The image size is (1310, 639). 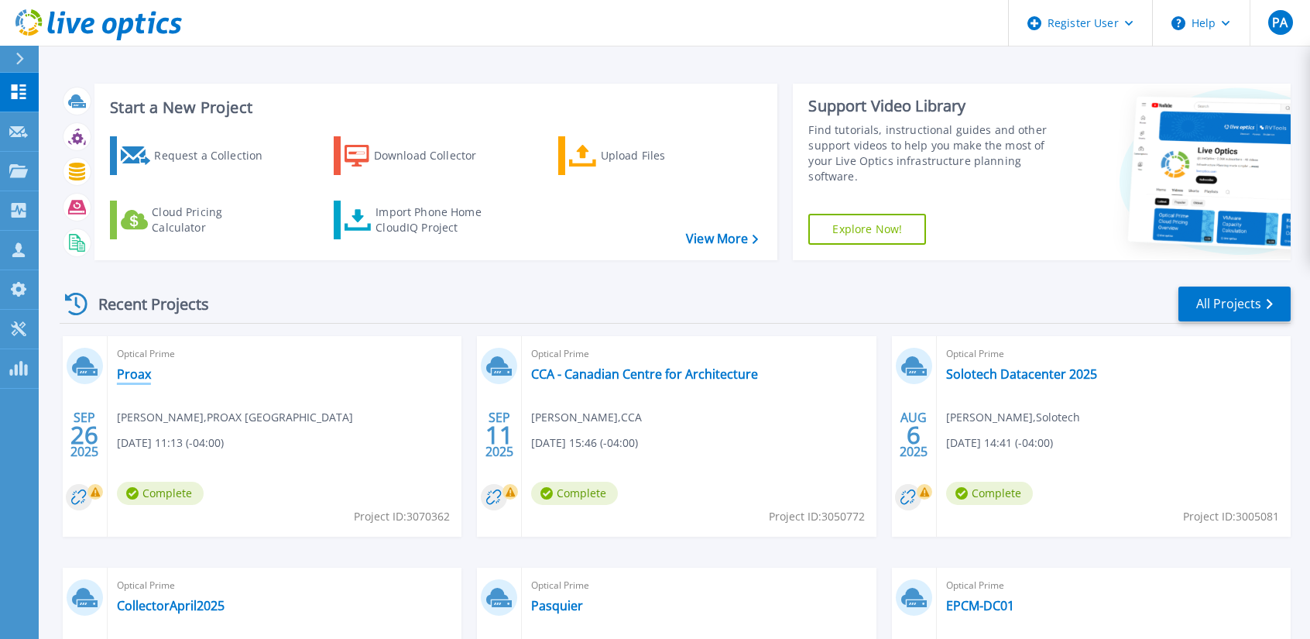 What do you see at coordinates (722, 239) in the screenshot?
I see `a: View More` at bounding box center [722, 239].